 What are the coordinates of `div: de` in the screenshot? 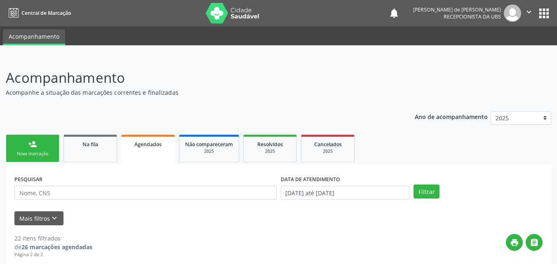 It's located at (53, 247).